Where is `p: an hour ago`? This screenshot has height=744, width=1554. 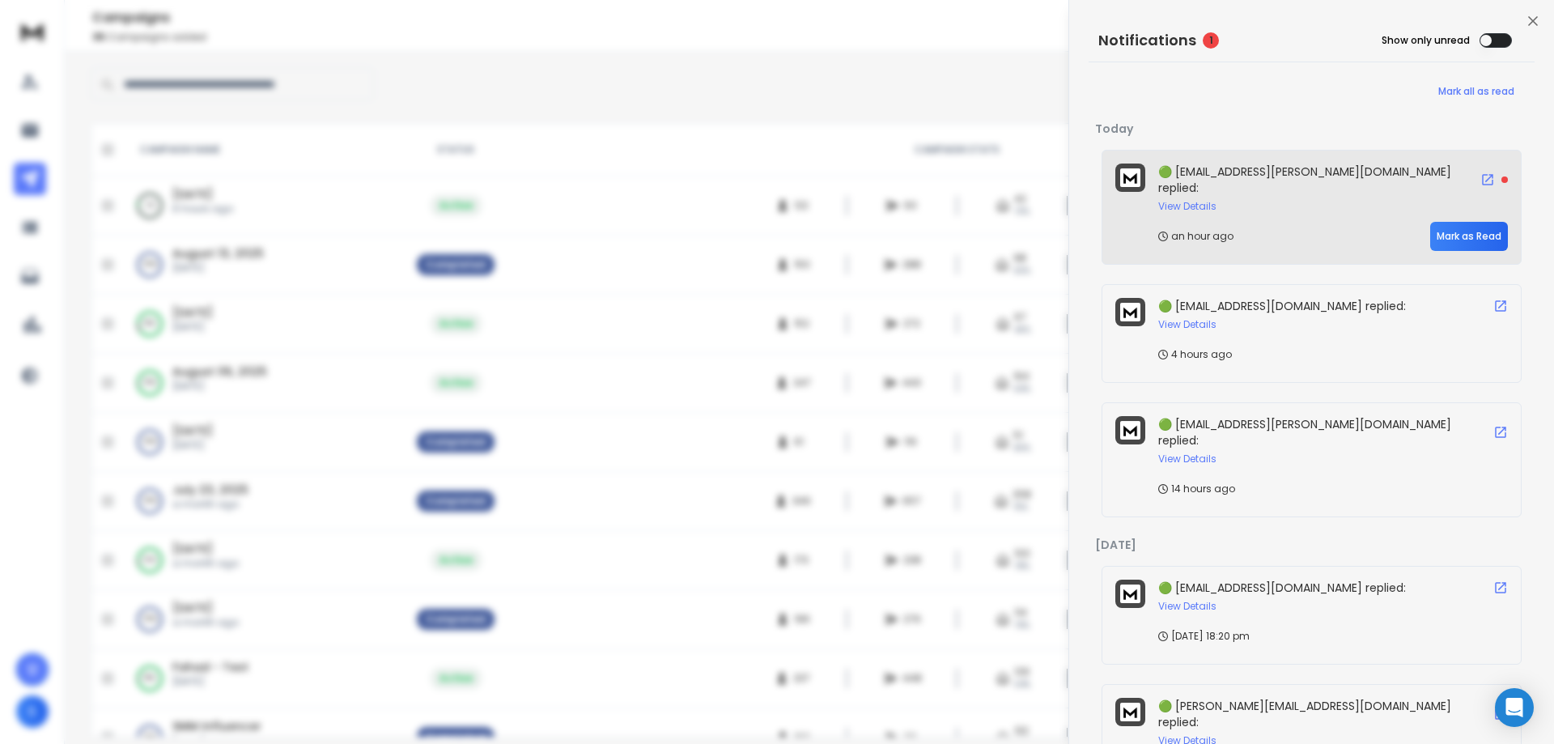 p: an hour ago is located at coordinates (1196, 236).